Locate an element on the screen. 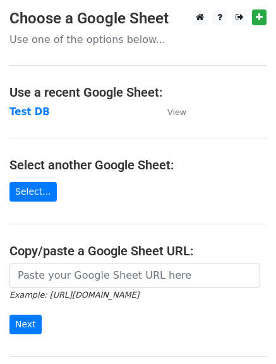  a: View is located at coordinates (171, 112).